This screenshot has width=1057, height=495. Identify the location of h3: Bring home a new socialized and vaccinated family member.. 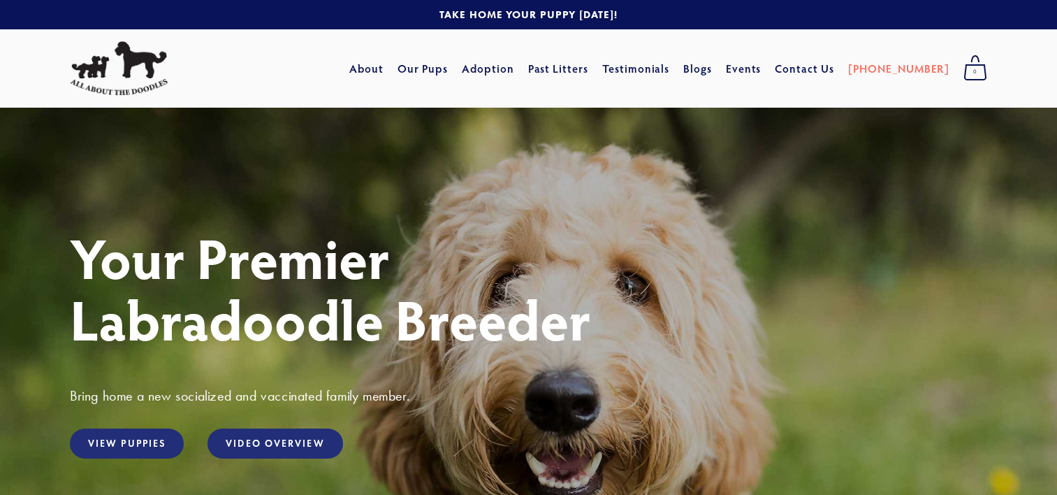
(528, 395).